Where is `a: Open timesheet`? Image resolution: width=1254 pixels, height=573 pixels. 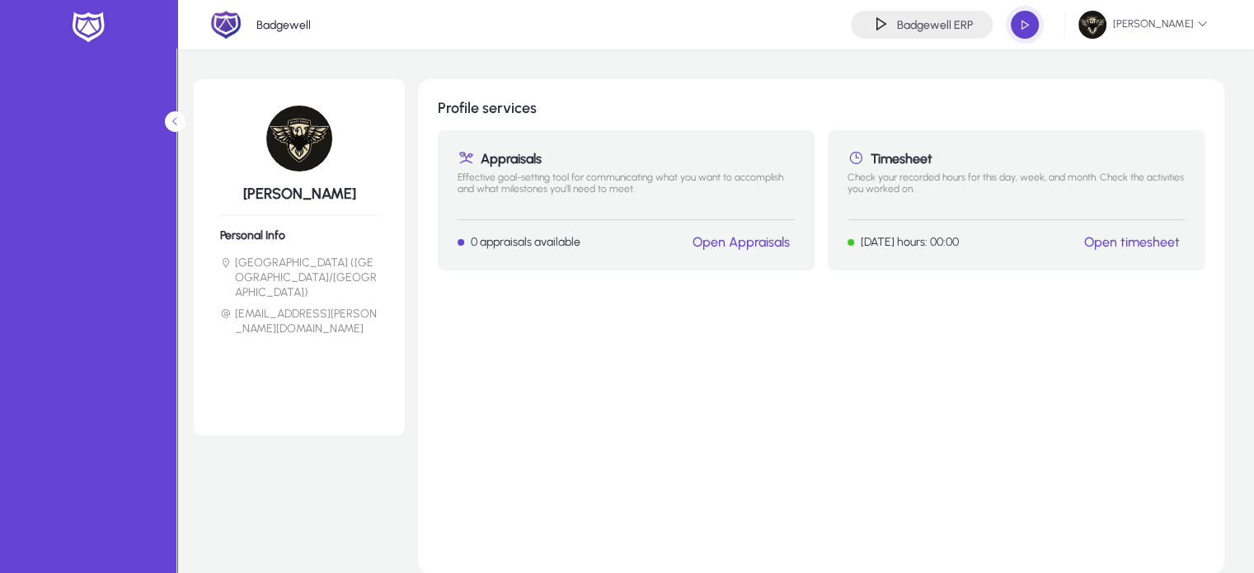
a: Open timesheet is located at coordinates (1132, 242).